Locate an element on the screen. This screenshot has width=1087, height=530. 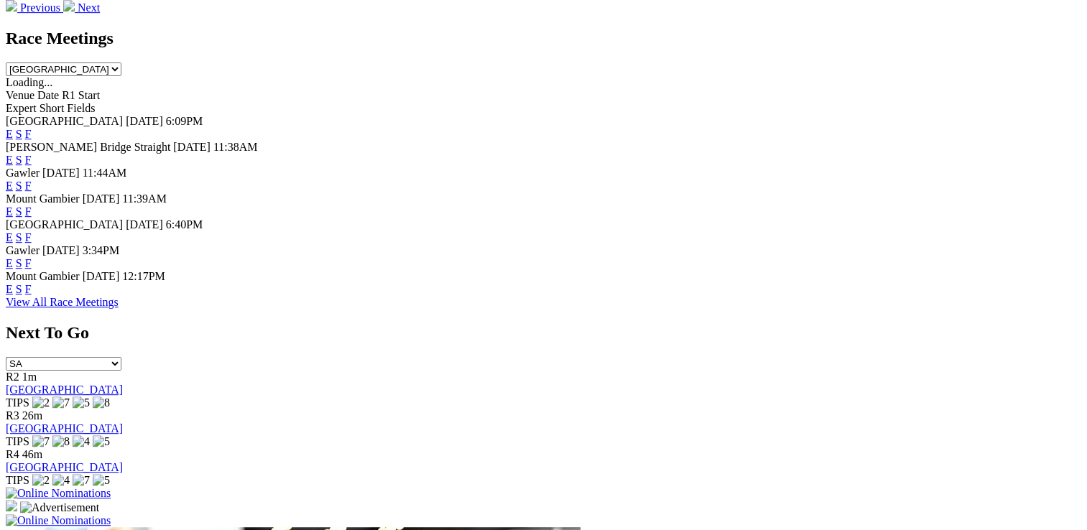
span: 3:34PM is located at coordinates (101, 250).